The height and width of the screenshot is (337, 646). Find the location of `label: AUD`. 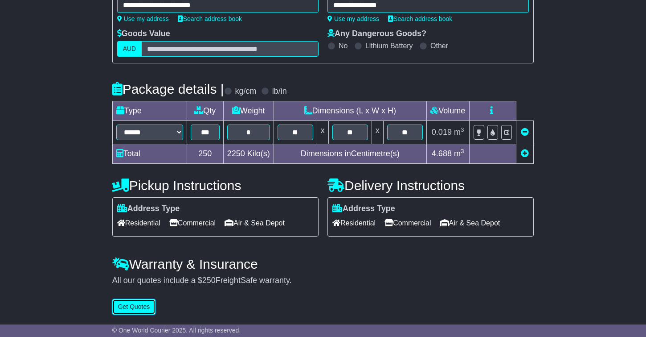

label: AUD is located at coordinates (130, 49).